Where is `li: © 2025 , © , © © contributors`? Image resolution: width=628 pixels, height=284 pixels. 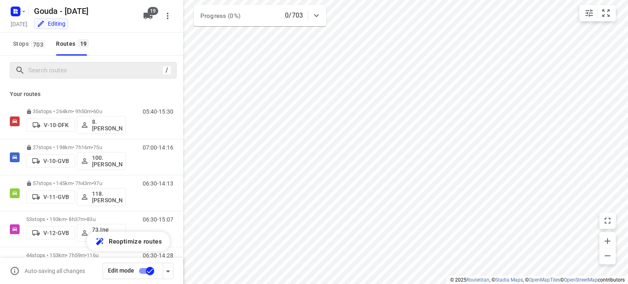 li: © 2025 , © , © © contributors is located at coordinates (537, 280).